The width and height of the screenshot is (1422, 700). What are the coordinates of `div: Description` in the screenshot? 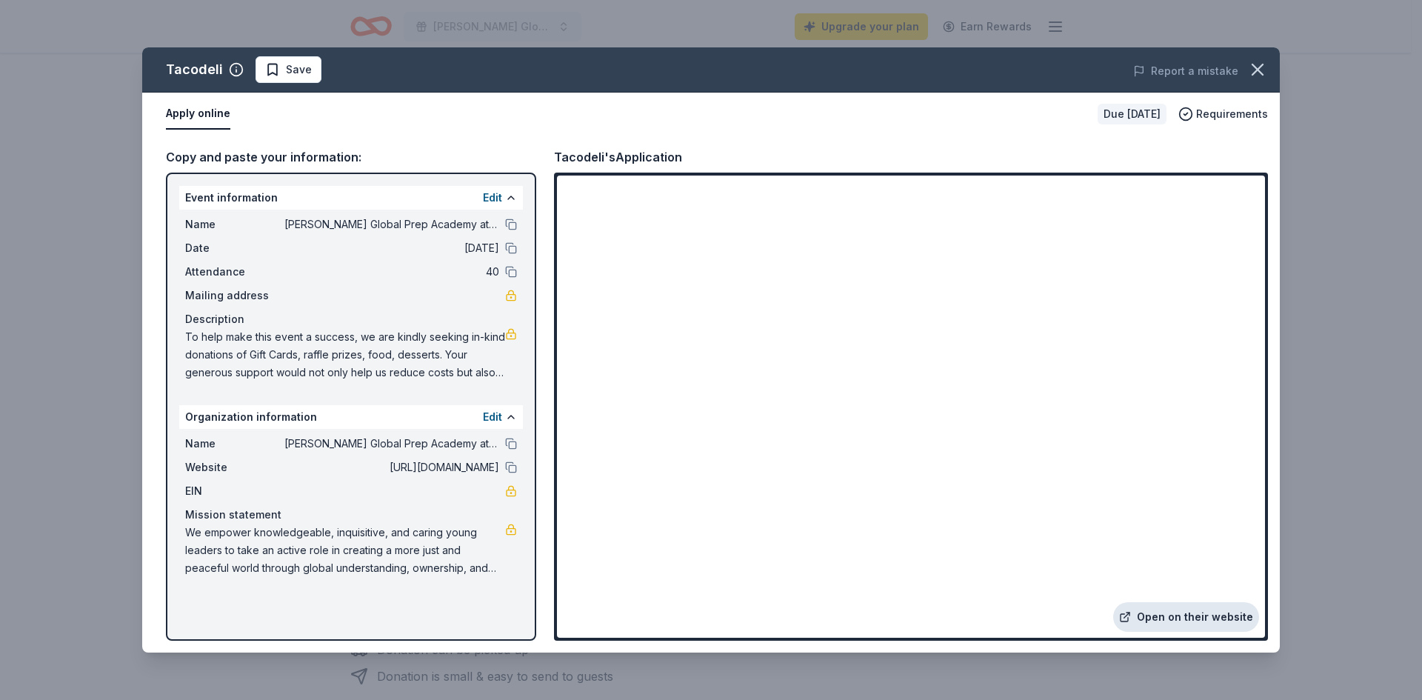 It's located at (351, 319).